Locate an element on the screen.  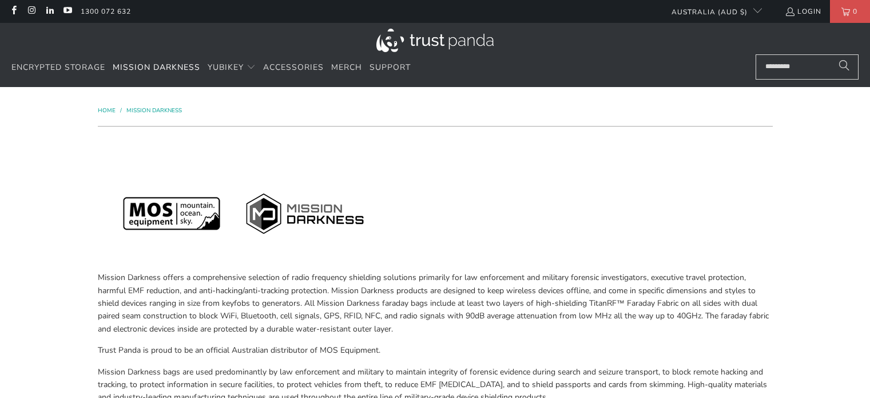
a: Trust Panda Australia on Facebook is located at coordinates (13, 11).